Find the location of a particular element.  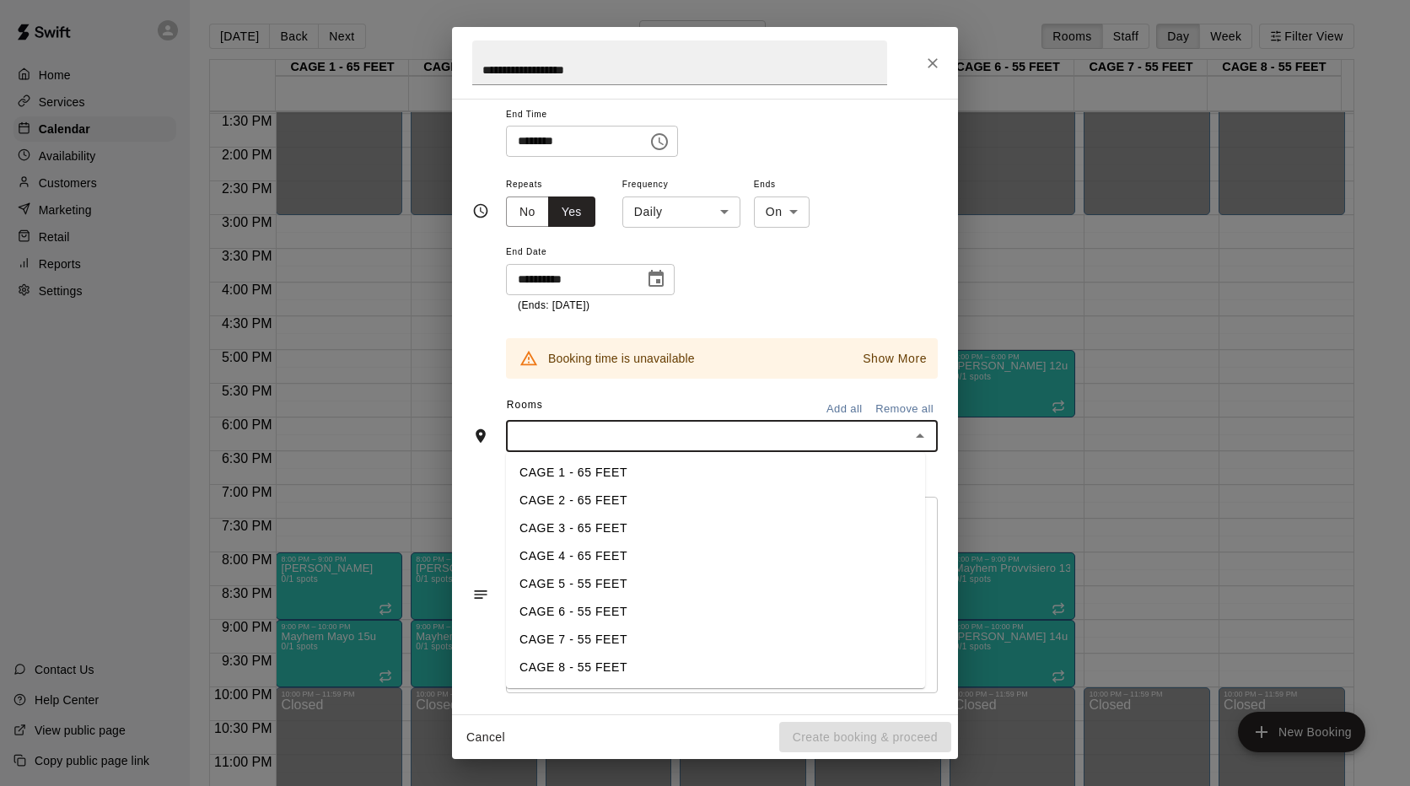

p: Show More is located at coordinates (894, 358).